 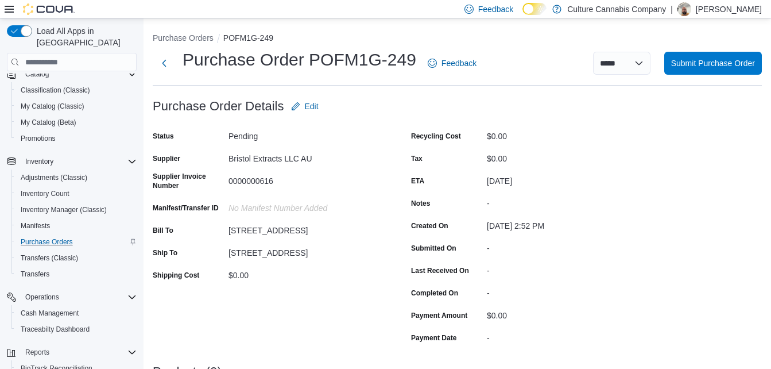 What do you see at coordinates (457, 39) in the screenshot?
I see `nav: An example of EuiBreadcrumbs` at bounding box center [457, 39].